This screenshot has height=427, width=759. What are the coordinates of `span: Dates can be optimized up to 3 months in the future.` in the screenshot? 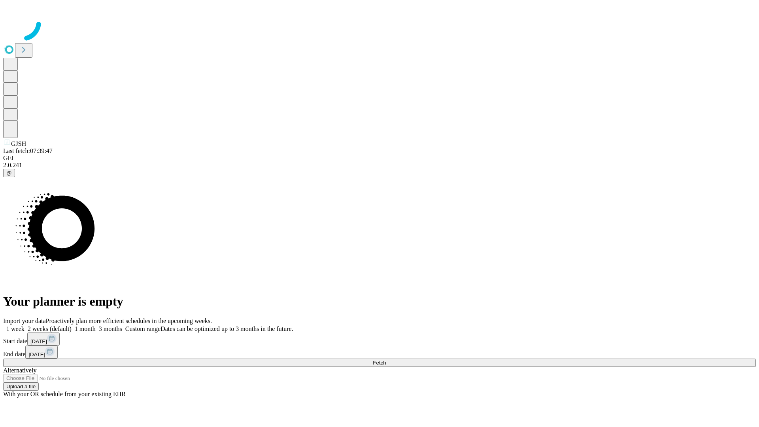 It's located at (227, 329).